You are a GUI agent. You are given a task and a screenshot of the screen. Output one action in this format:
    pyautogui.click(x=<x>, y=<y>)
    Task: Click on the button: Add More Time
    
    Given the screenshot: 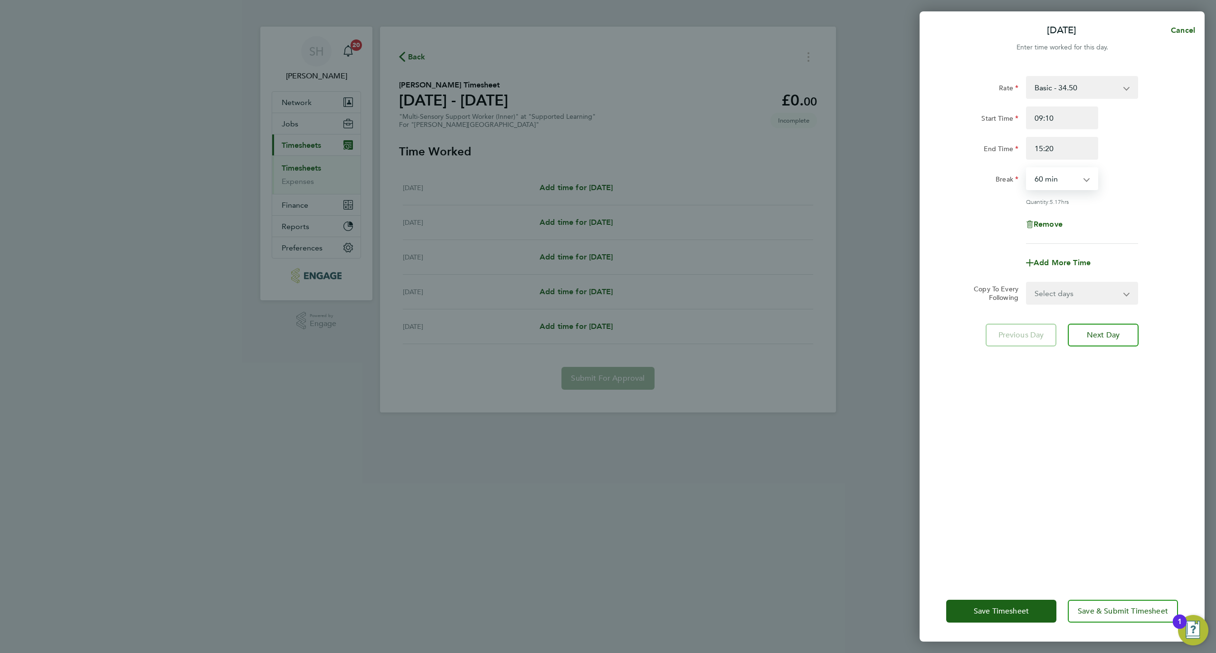 What is the action you would take?
    pyautogui.click(x=1058, y=263)
    